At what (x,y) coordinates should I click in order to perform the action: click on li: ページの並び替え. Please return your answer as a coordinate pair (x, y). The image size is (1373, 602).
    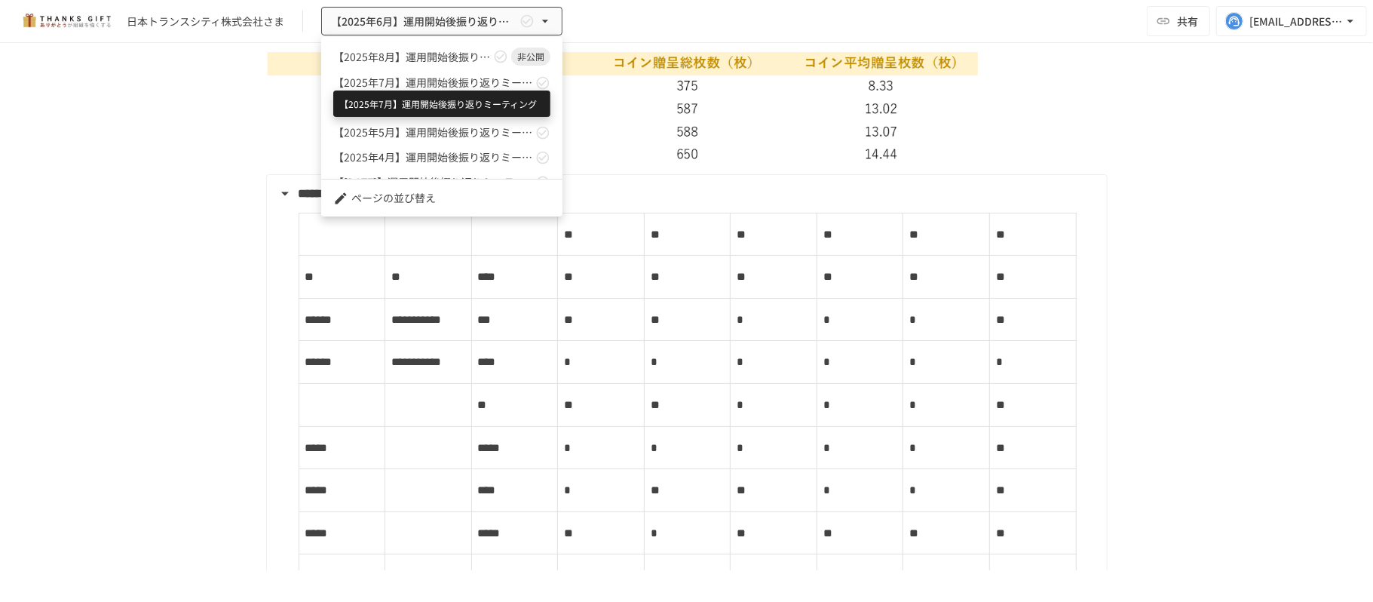
    Looking at the image, I should click on (442, 198).